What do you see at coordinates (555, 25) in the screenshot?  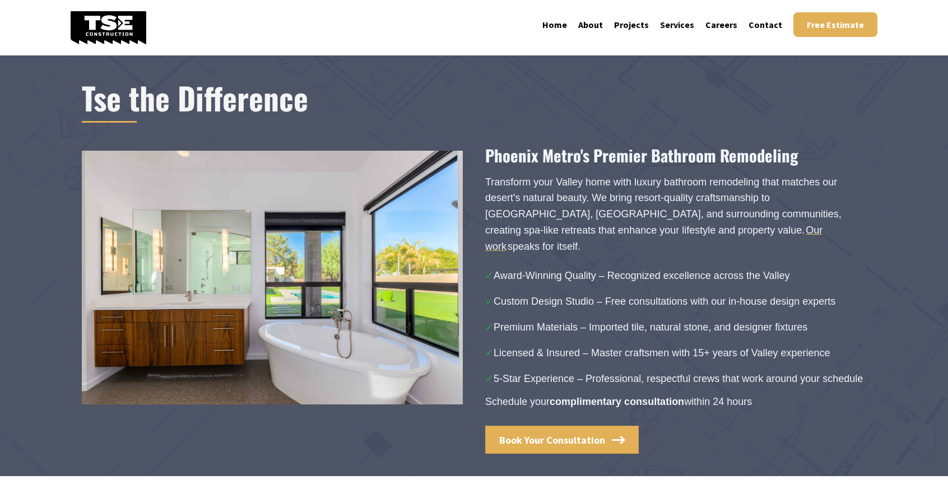 I see `a: Home` at bounding box center [555, 25].